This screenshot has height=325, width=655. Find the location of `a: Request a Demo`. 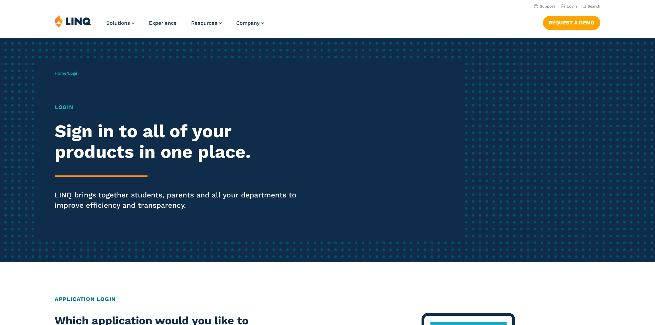

a: Request a Demo is located at coordinates (571, 23).